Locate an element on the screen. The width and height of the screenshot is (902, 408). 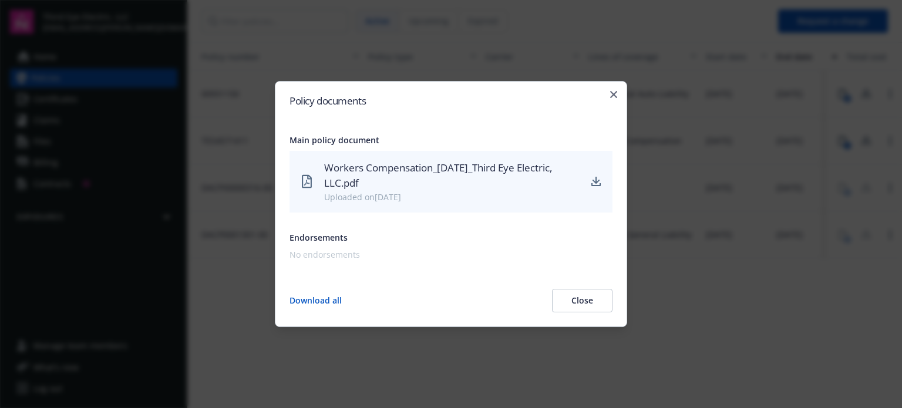
button: Close is located at coordinates (582, 301).